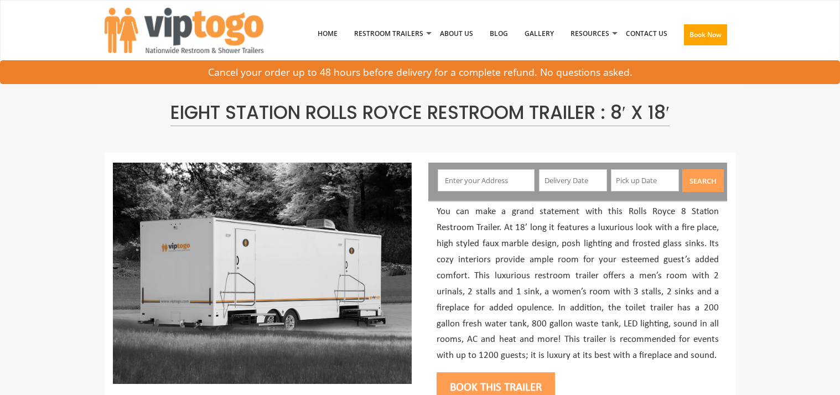 The image size is (840, 395). What do you see at coordinates (184, 30) in the screenshot?
I see `img: VIPTOGO` at bounding box center [184, 30].